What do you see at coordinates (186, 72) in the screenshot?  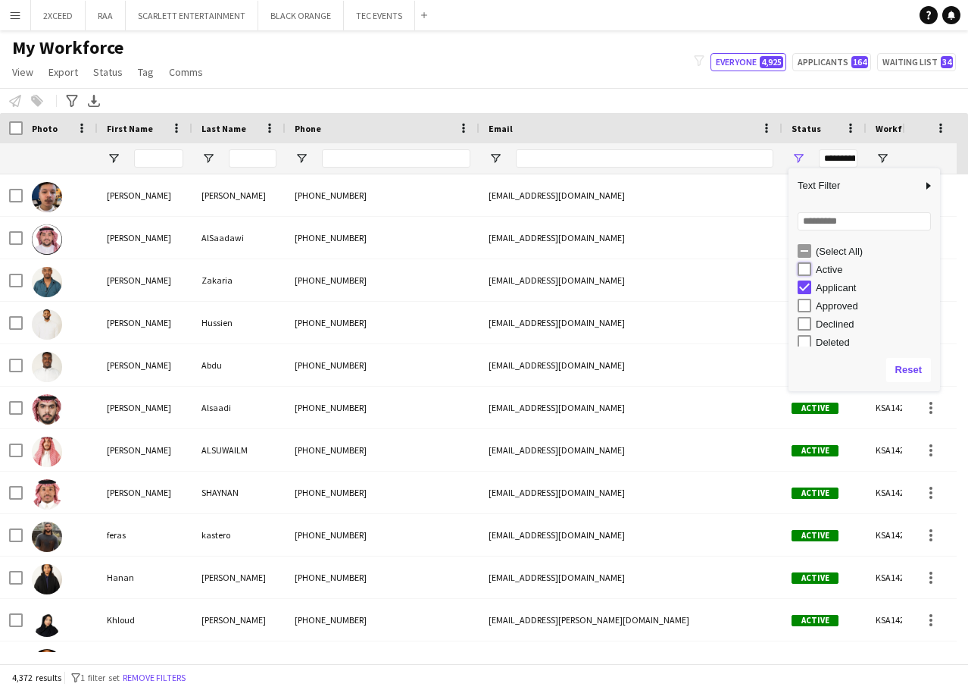 I see `span: Comms` at bounding box center [186, 72].